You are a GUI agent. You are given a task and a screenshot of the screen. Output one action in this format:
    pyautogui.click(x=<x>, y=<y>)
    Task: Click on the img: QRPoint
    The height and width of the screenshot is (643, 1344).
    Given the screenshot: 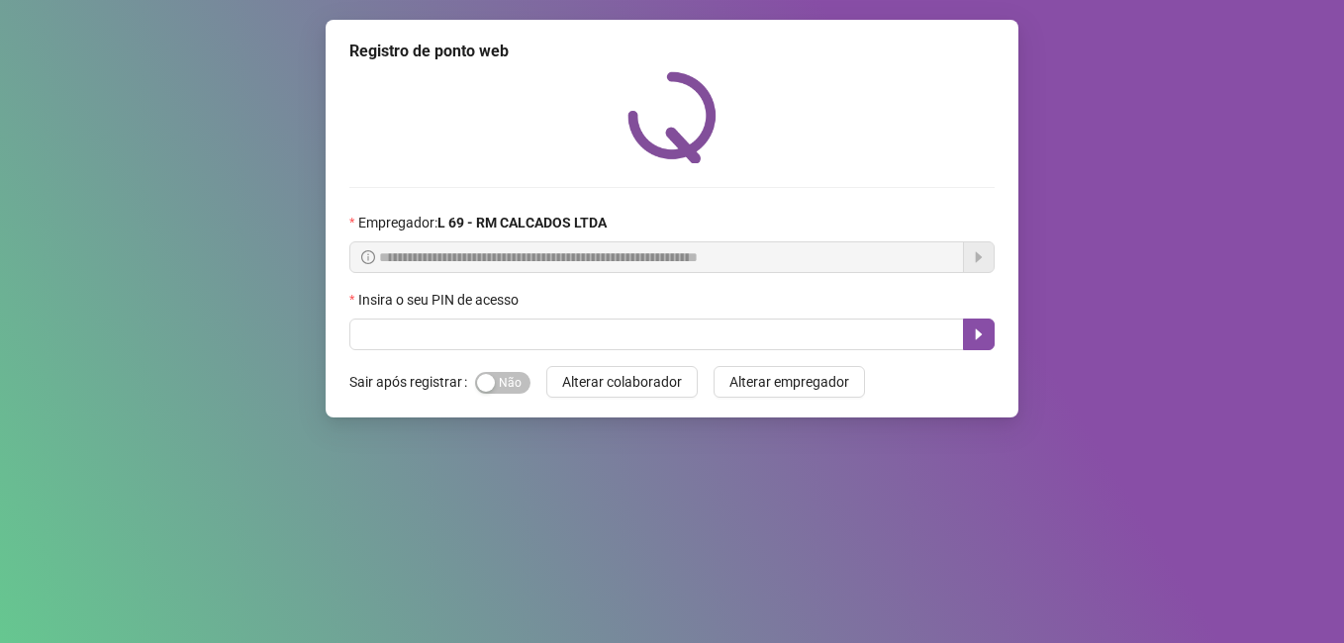 What is the action you would take?
    pyautogui.click(x=672, y=117)
    